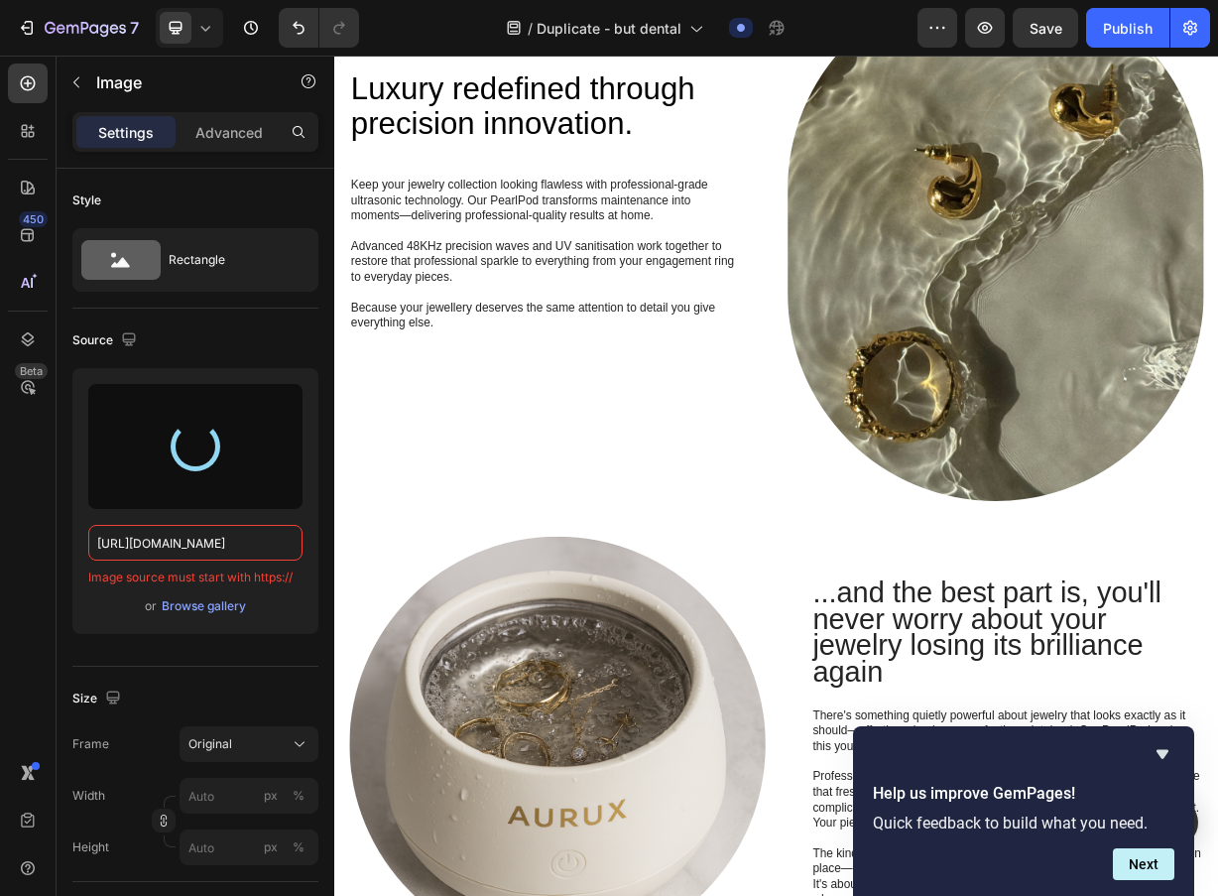 Image resolution: width=1218 pixels, height=896 pixels. Describe the element at coordinates (31, 371) in the screenshot. I see `div: Beta` at that location.